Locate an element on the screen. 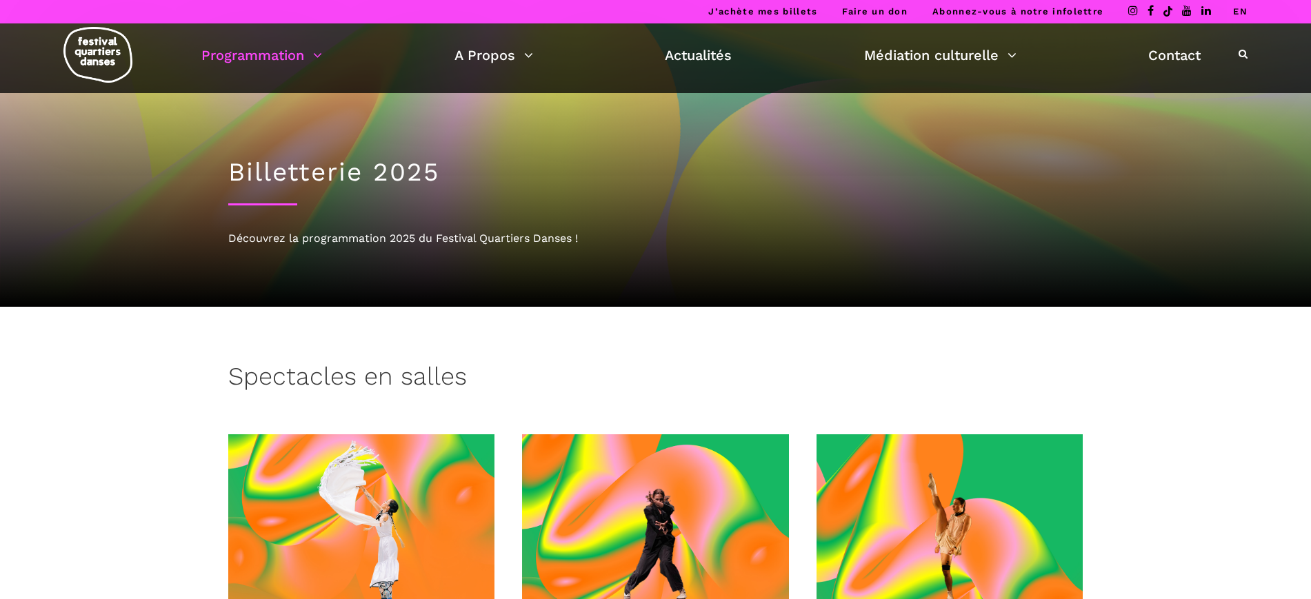  div: Découvrez la programmation 2025 du Festival Quartiers Danses ! is located at coordinates (656, 239).